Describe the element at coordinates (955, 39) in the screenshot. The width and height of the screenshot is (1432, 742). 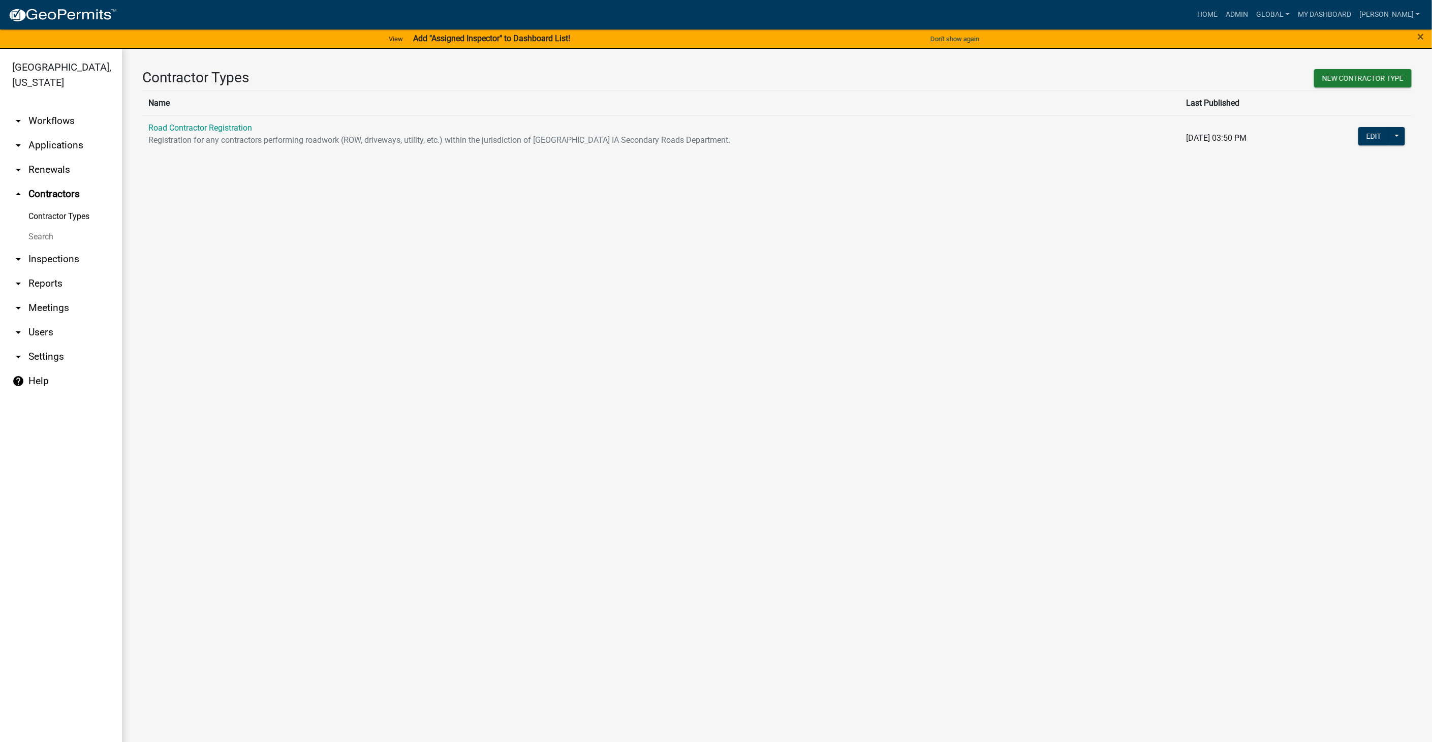
I see `button: Don't show again` at that location.